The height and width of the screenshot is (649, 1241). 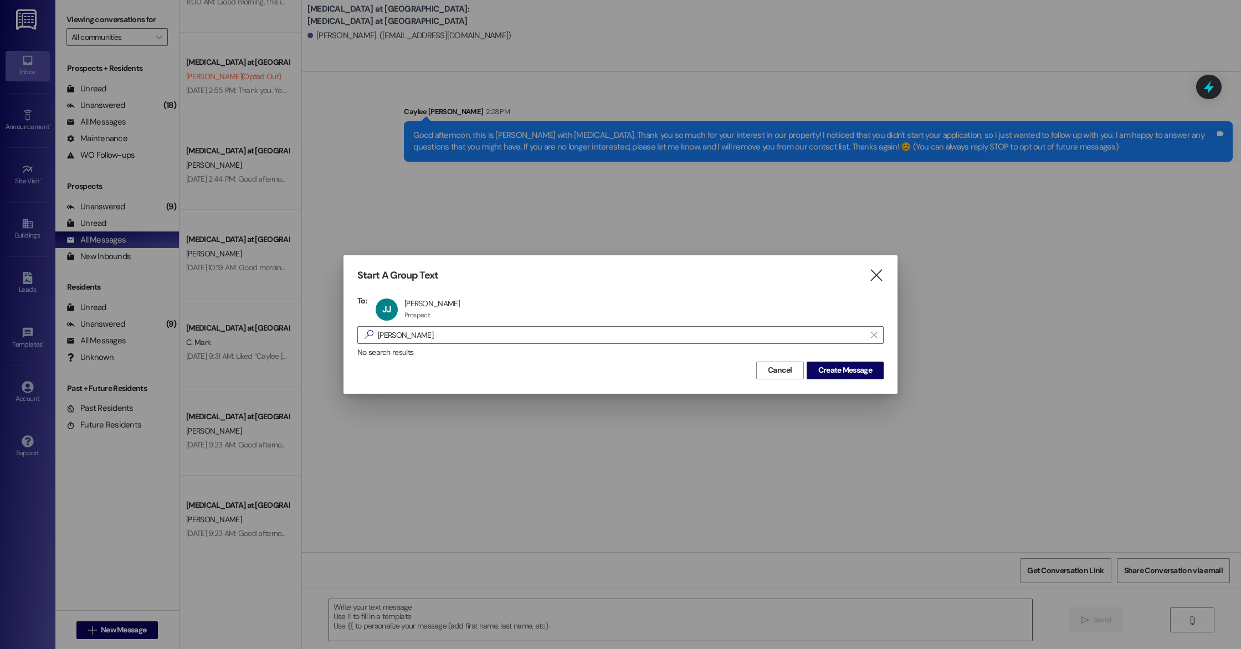 What do you see at coordinates (622, 335) in the screenshot?
I see `input: Search for any contact or apartment` at bounding box center [622, 335].